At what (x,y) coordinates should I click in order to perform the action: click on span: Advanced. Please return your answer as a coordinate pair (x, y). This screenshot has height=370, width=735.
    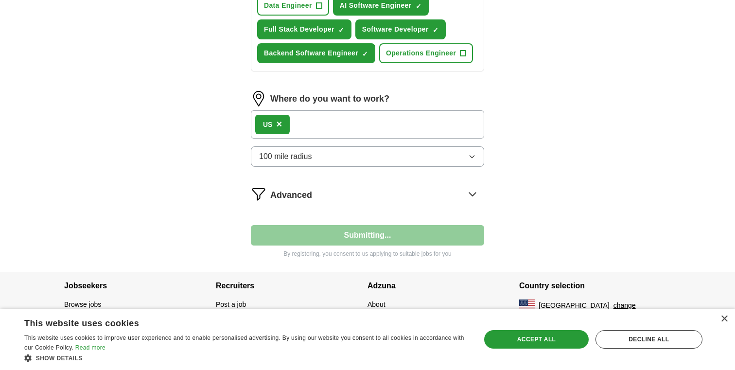
    Looking at the image, I should click on (291, 195).